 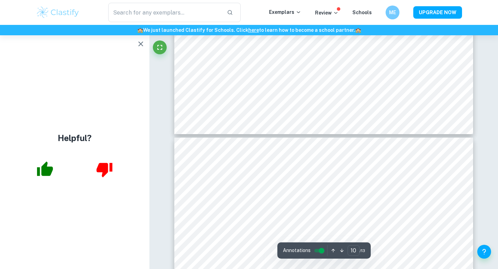 What do you see at coordinates (160, 47) in the screenshot?
I see `button: Fullscreen` at bounding box center [160, 47].